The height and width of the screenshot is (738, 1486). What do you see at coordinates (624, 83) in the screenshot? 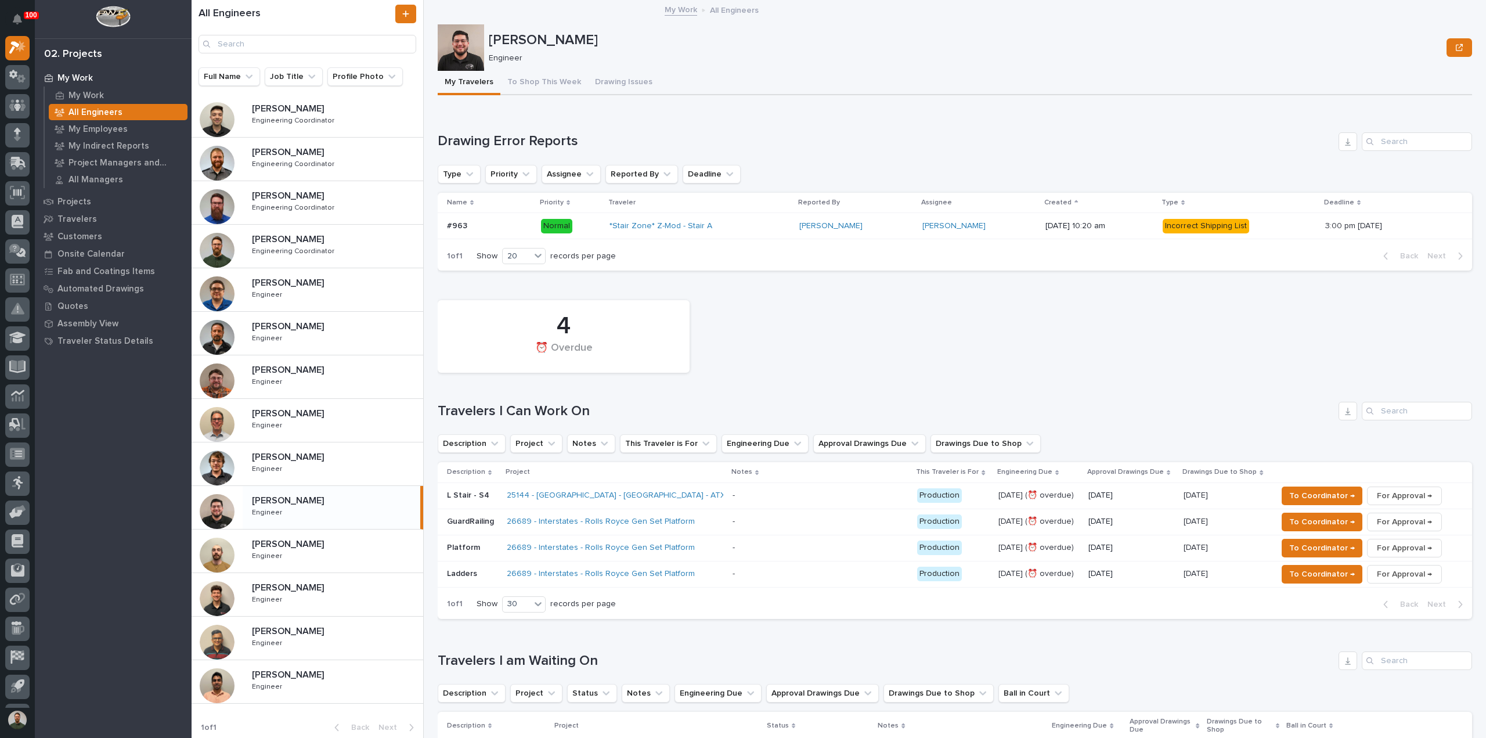
I see `button: Drawing Issues` at bounding box center [624, 83].